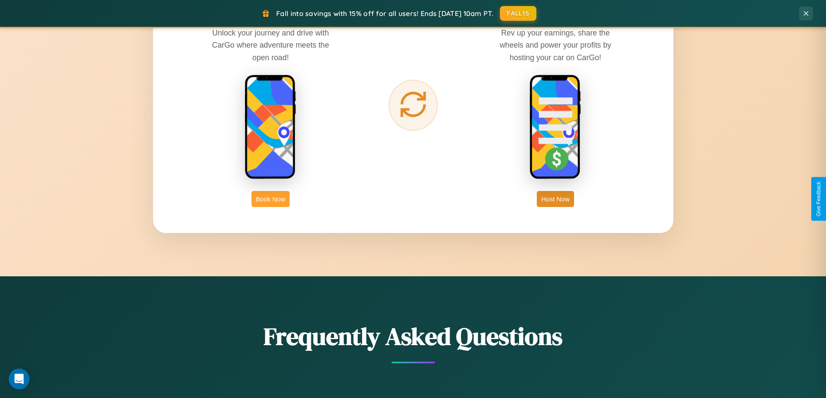  I want to click on div: Give Feedback, so click(819, 199).